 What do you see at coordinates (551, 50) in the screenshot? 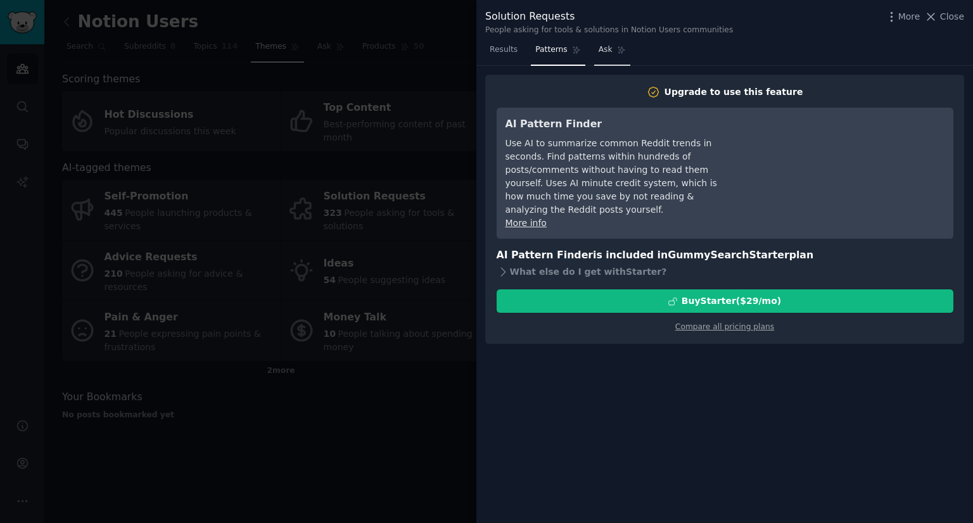
I see `span: Patterns` at bounding box center [551, 50].